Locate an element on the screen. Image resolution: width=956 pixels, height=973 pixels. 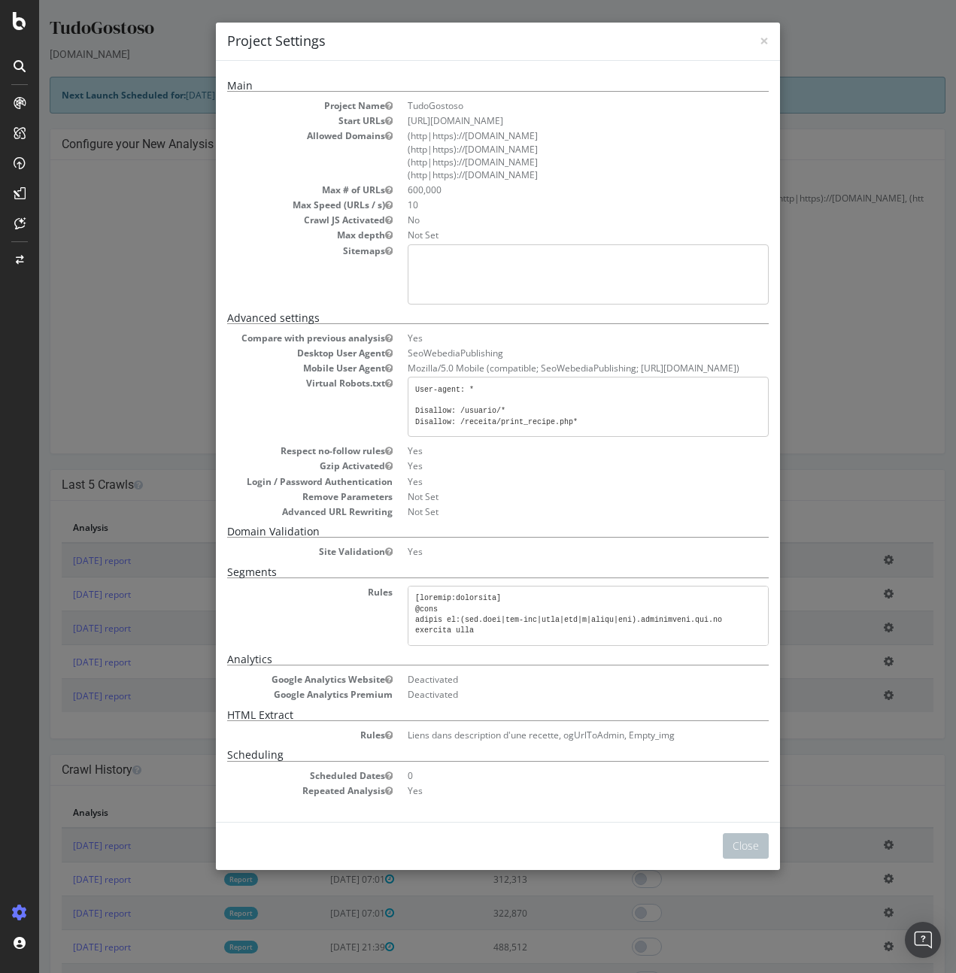
dd: TudoGostoso is located at coordinates (549, 105).